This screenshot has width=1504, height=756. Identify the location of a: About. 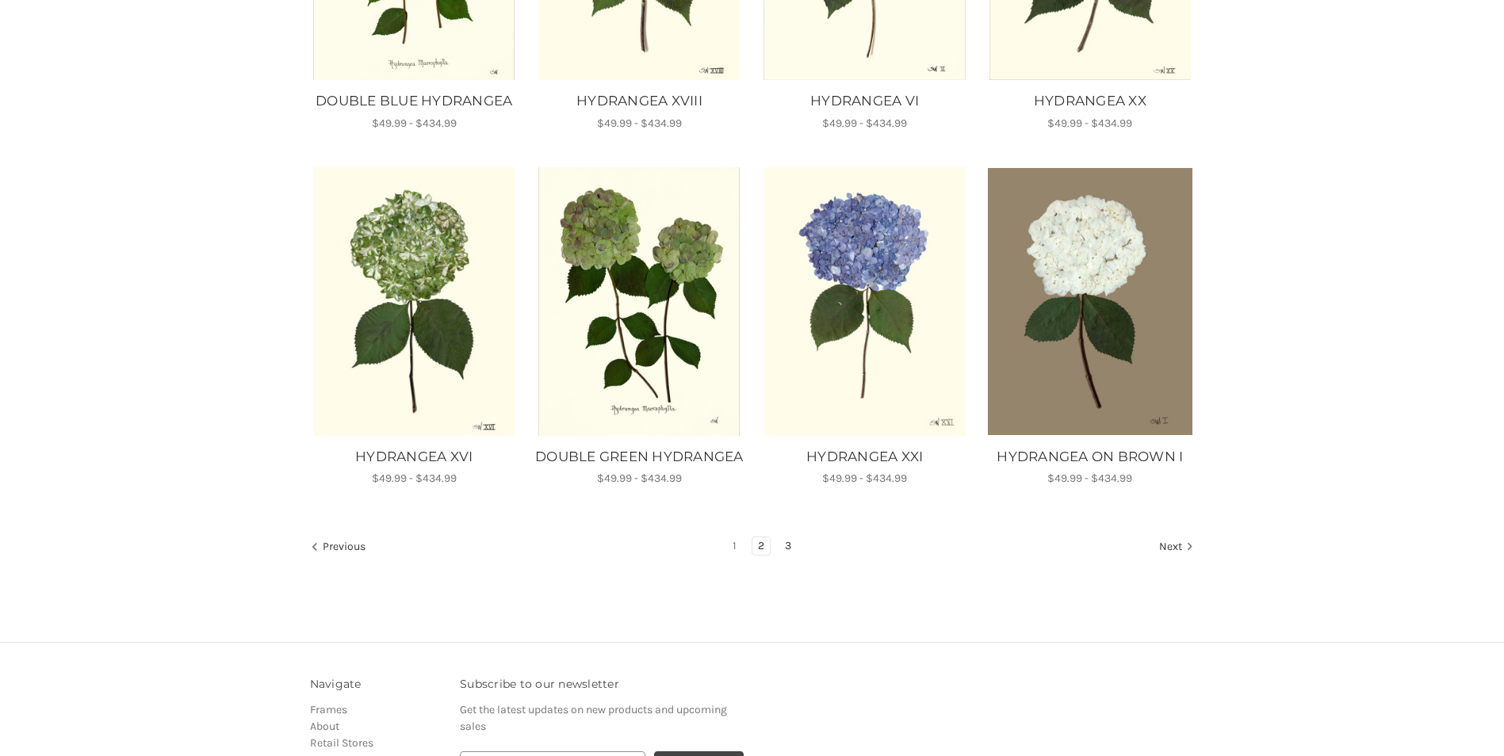
(324, 726).